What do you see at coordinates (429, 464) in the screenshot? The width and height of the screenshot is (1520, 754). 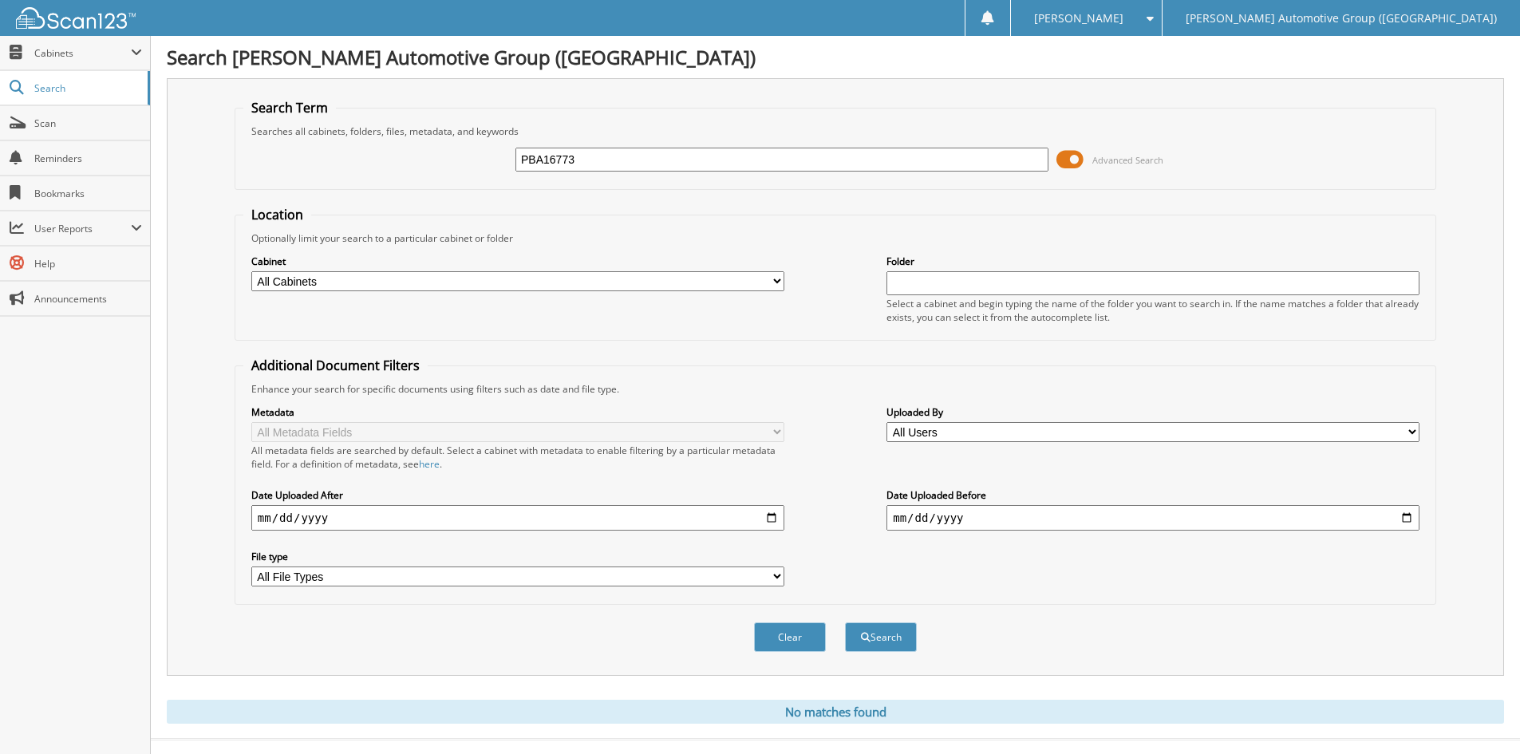 I see `a: here` at bounding box center [429, 464].